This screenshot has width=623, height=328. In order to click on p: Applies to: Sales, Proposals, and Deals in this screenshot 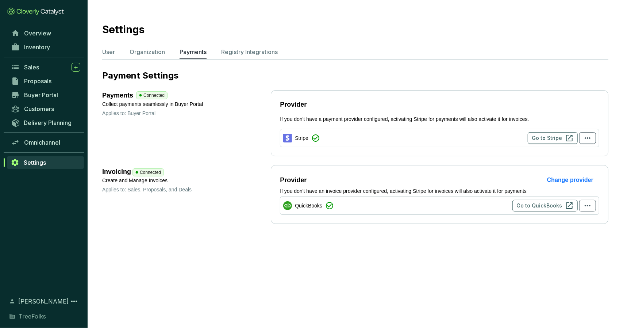, I will do `click(187, 190)`.